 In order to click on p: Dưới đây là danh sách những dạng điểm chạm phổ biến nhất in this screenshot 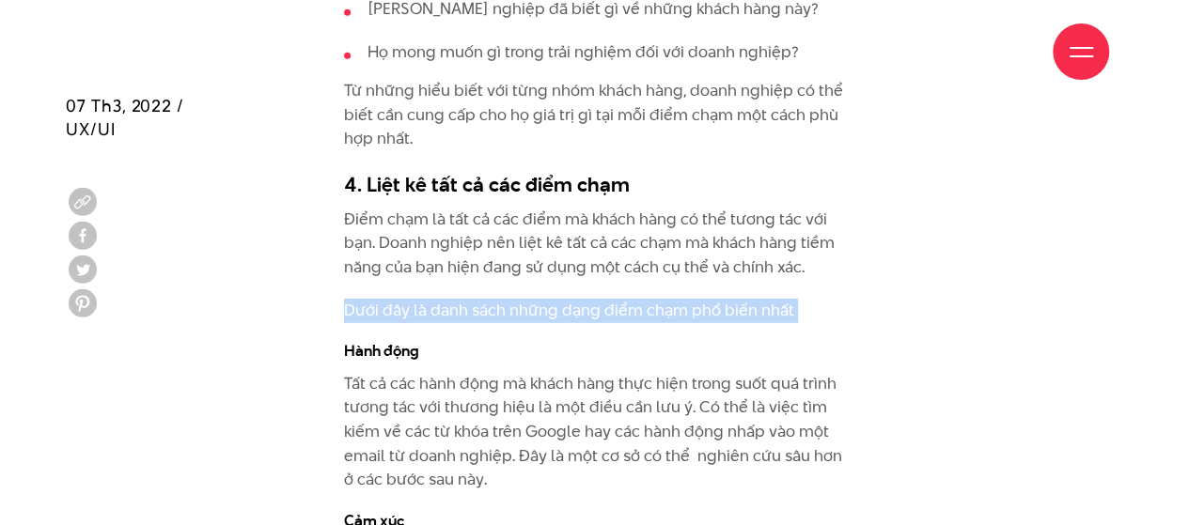, I will do `click(594, 311)`.